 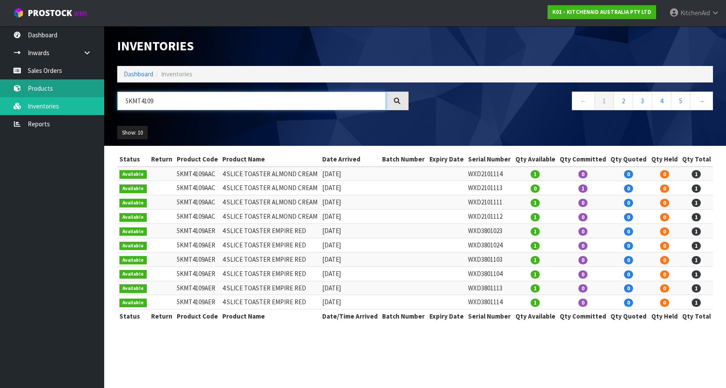 What do you see at coordinates (489, 174) in the screenshot?
I see `td: WXD2101114` at bounding box center [489, 174].